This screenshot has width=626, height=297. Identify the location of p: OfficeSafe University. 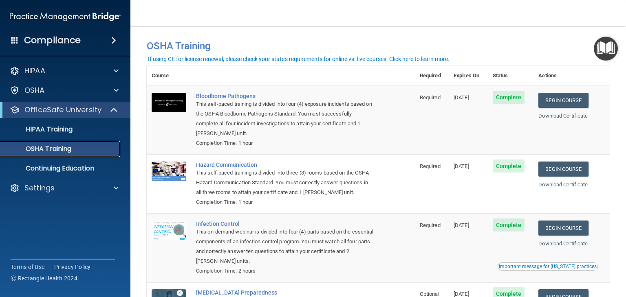
(63, 110).